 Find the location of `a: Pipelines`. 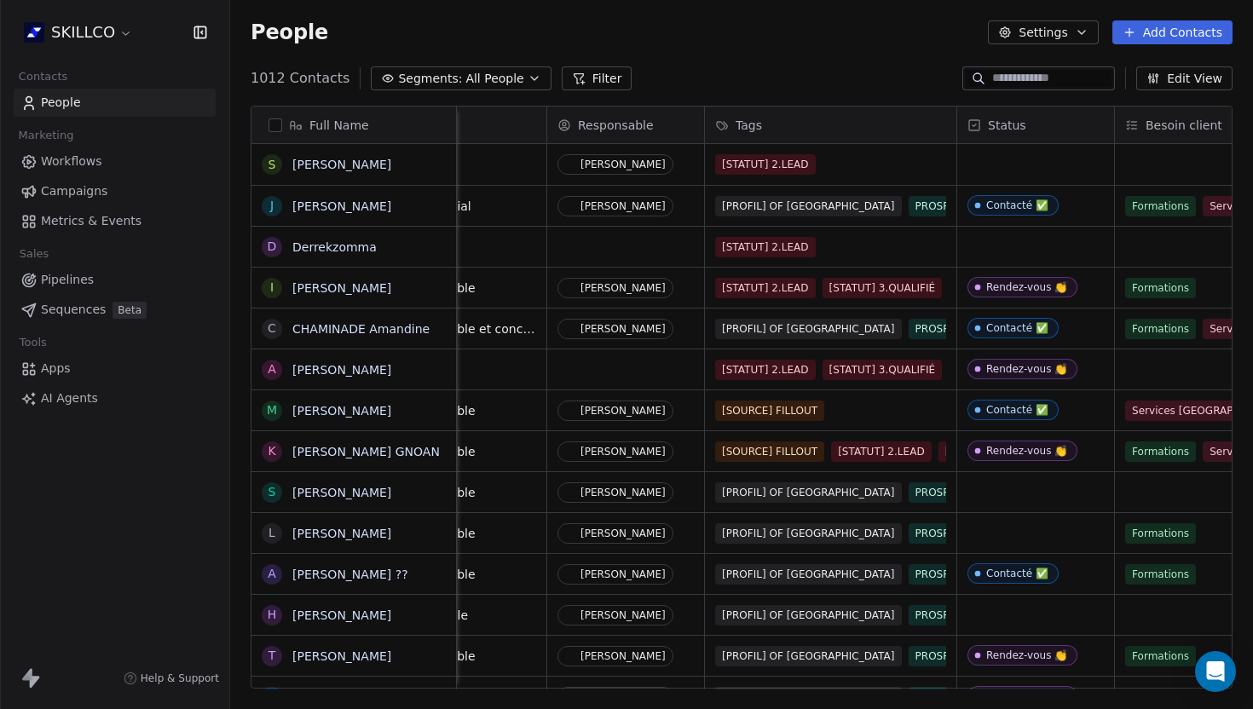

a: Pipelines is located at coordinates (114, 280).